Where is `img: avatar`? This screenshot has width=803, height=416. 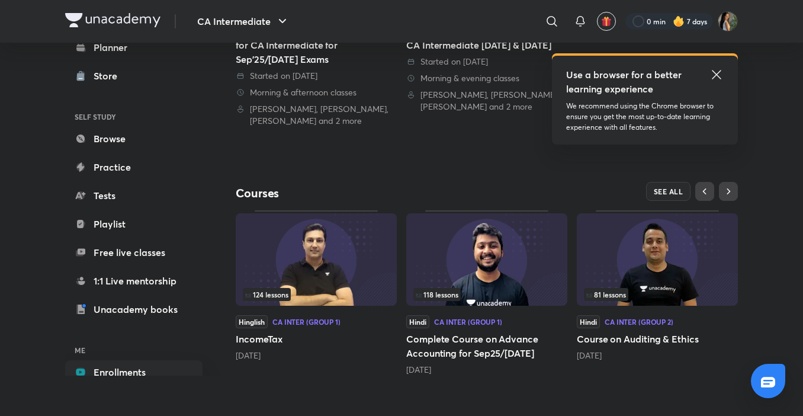
img: avatar is located at coordinates (606, 21).